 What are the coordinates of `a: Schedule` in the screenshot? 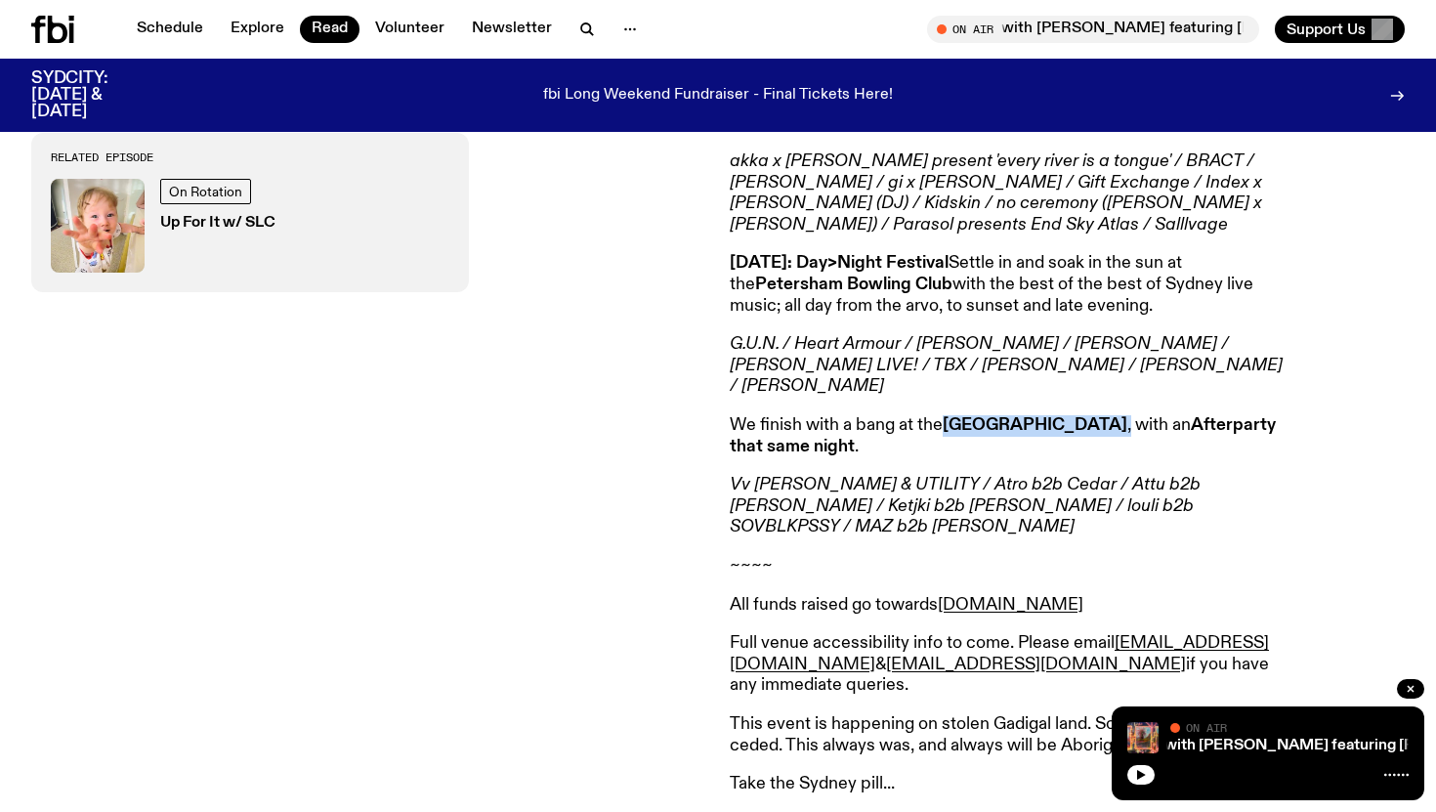 It's located at (170, 29).